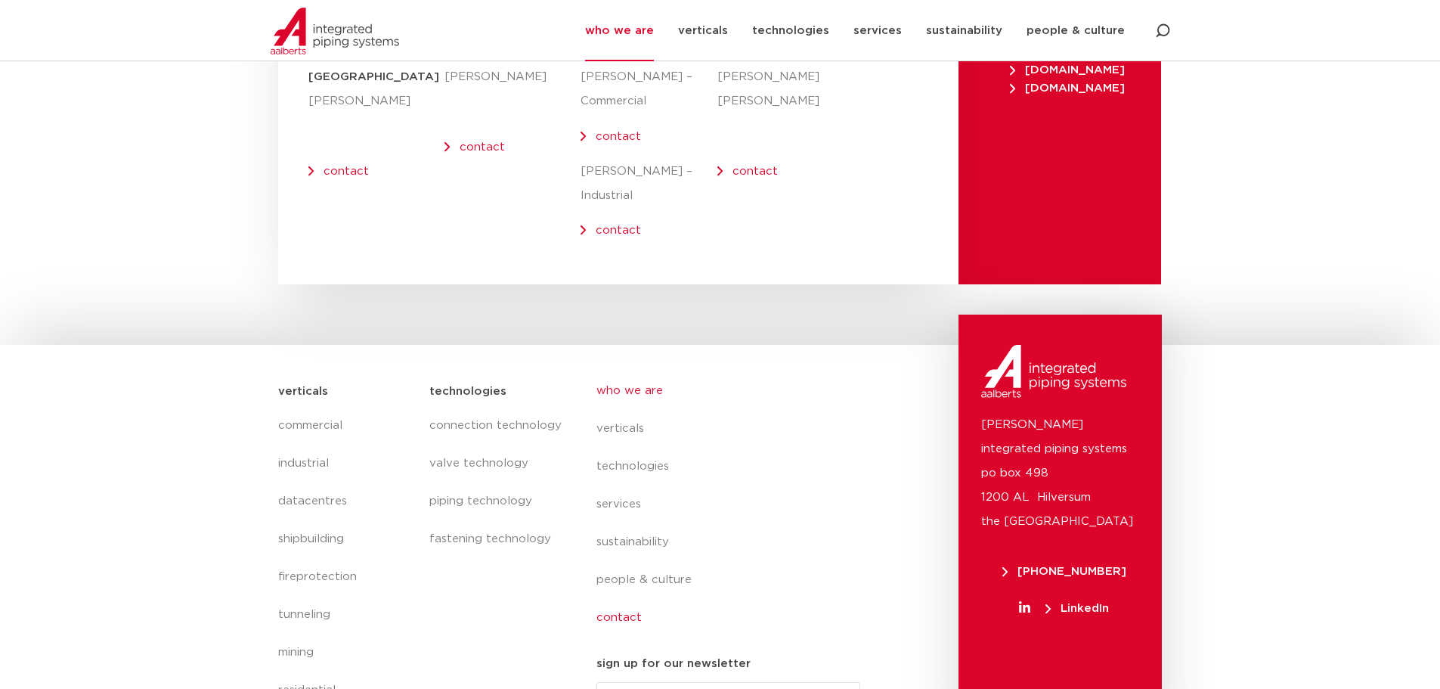  Describe the element at coordinates (346, 426) in the screenshot. I see `a: commercial` at that location.